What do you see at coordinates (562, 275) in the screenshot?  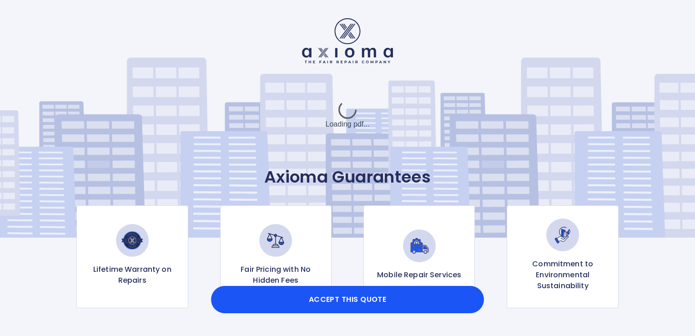 I see `p: Commitment to Environmental Sustainability` at bounding box center [562, 275].